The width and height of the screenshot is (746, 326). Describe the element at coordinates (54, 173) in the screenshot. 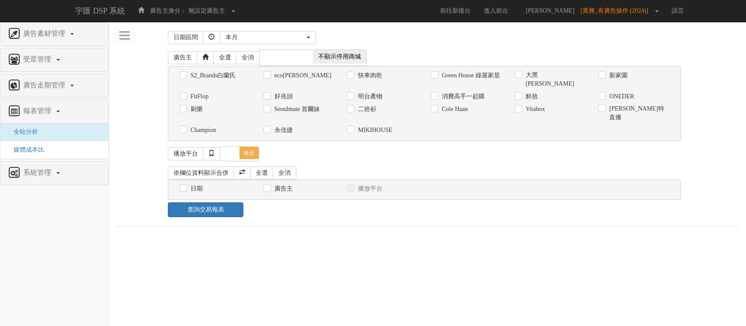

I see `a: 系統管理` at that location.